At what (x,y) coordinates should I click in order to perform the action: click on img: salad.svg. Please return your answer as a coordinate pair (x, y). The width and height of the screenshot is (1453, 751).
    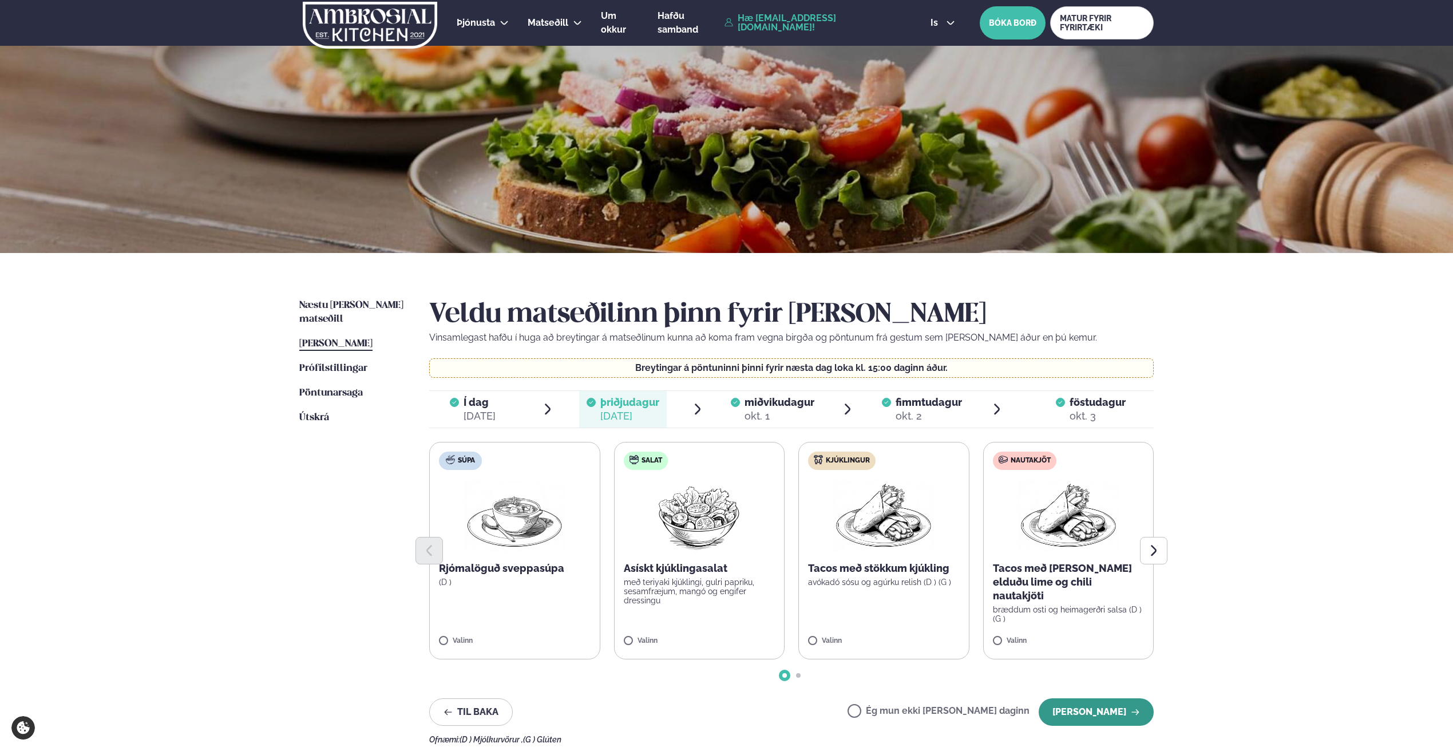
    Looking at the image, I should click on (634, 460).